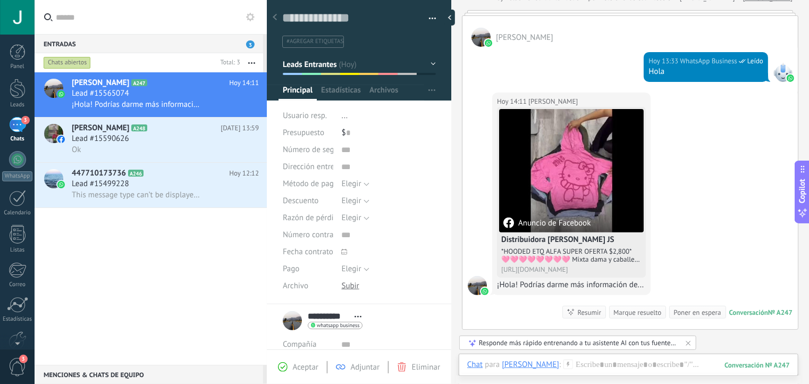  Describe the element at coordinates (18, 139) in the screenshot. I see `div: Chats` at that location.